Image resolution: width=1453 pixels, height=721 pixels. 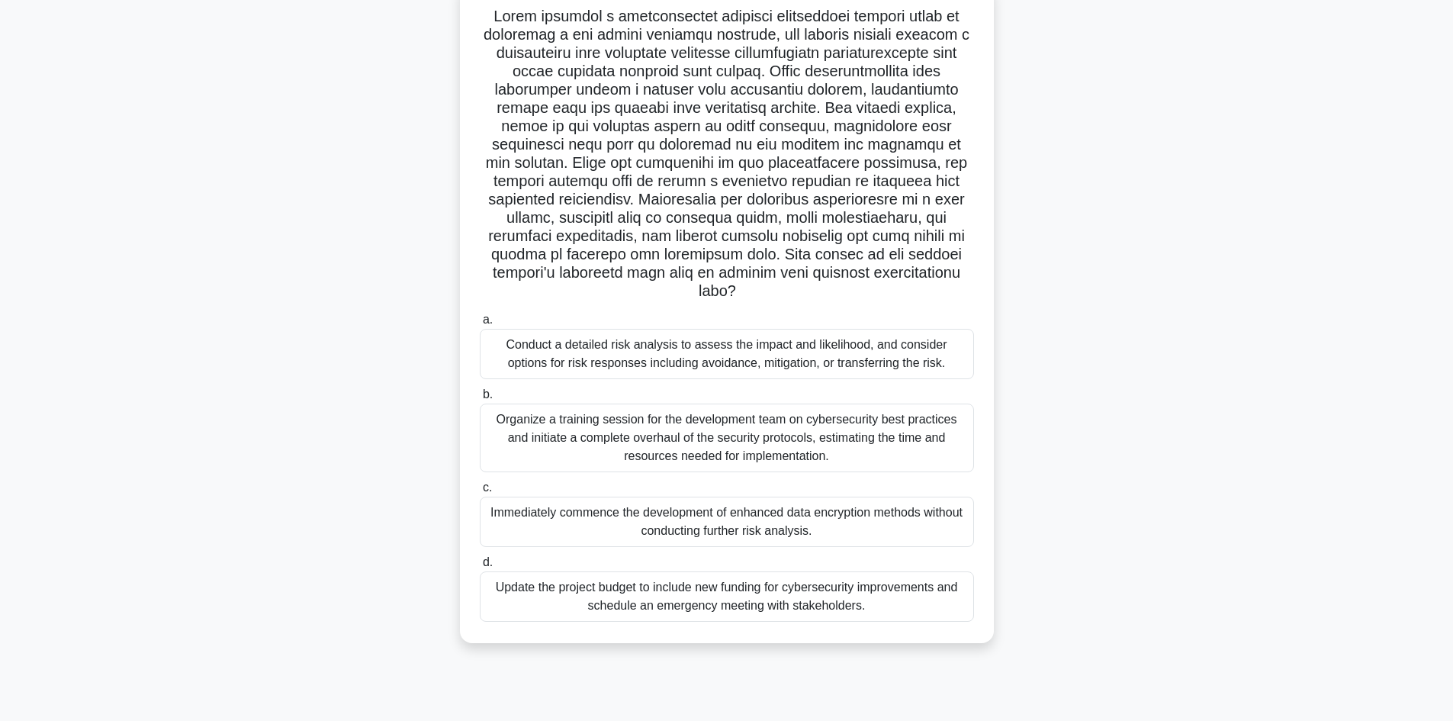 What do you see at coordinates (727, 154) in the screenshot?
I see `h5: Lorem ipsumdol s ametconsectet adipisci elitseddoei tempori utlab et doloremag a eni admini venia...` at bounding box center [727, 154].